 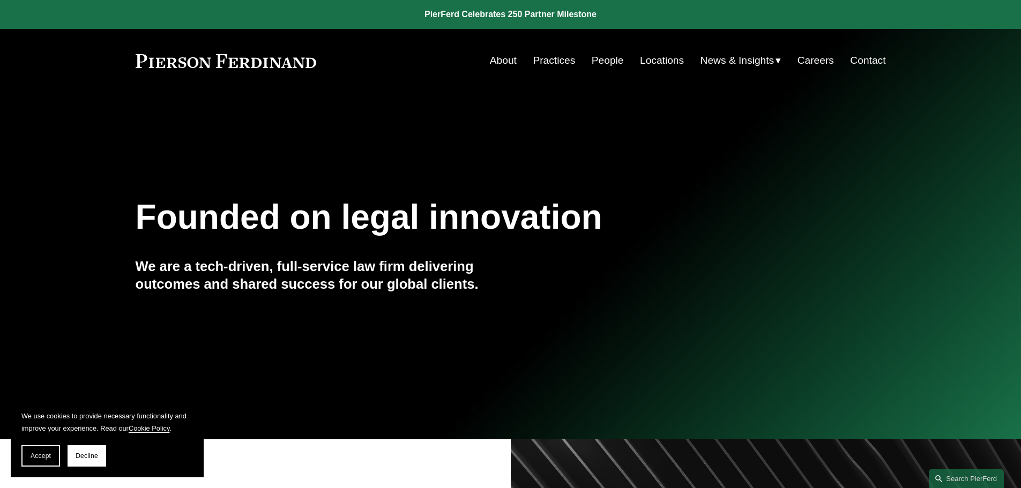 What do you see at coordinates (41, 456) in the screenshot?
I see `button: Accept` at bounding box center [41, 456].